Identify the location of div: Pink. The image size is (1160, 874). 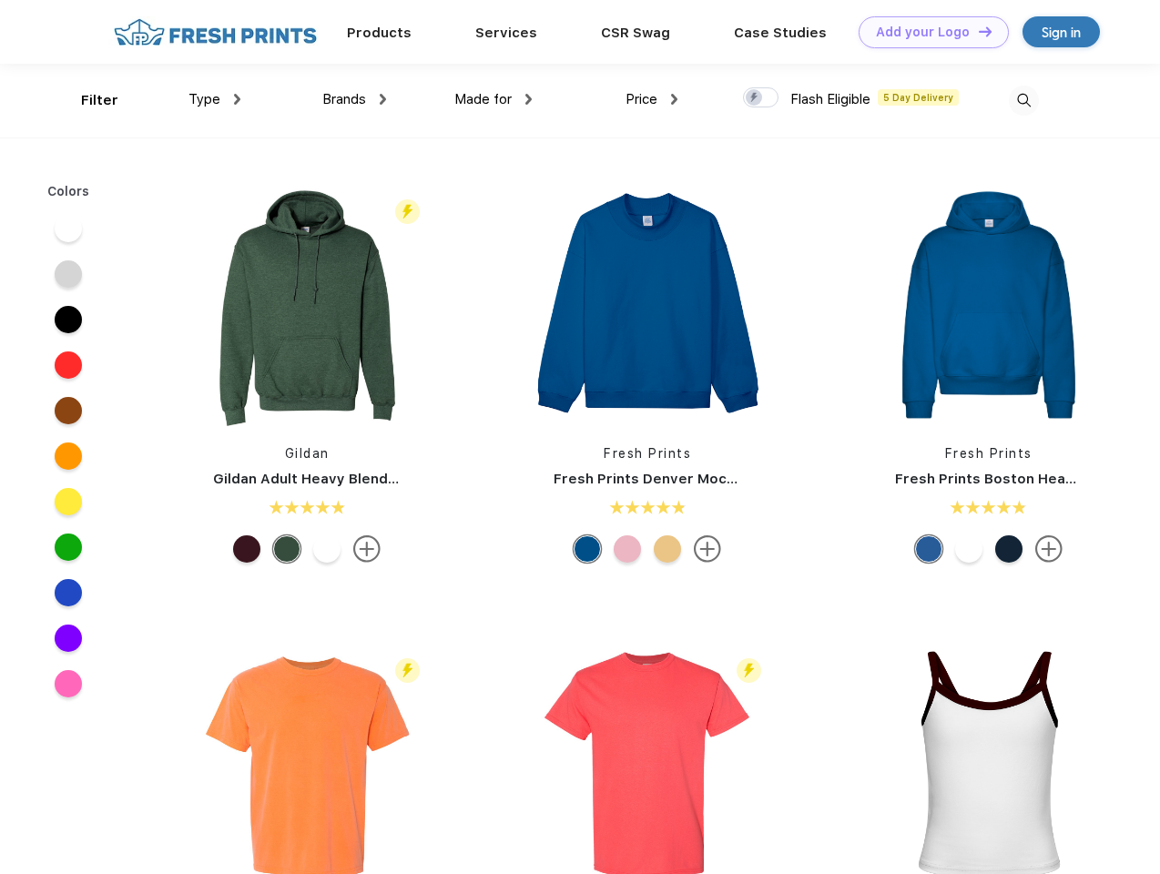
(627, 549).